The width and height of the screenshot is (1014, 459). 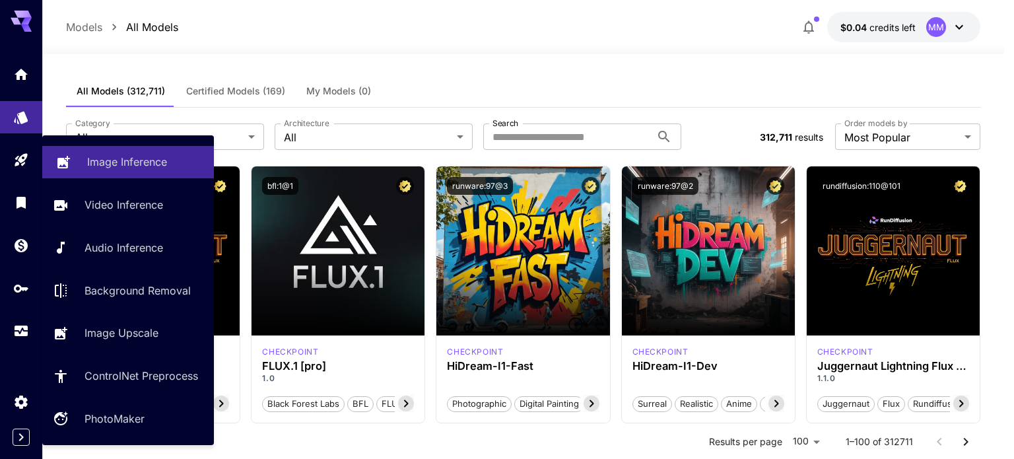 I want to click on p: 1–100 of 312711, so click(x=879, y=442).